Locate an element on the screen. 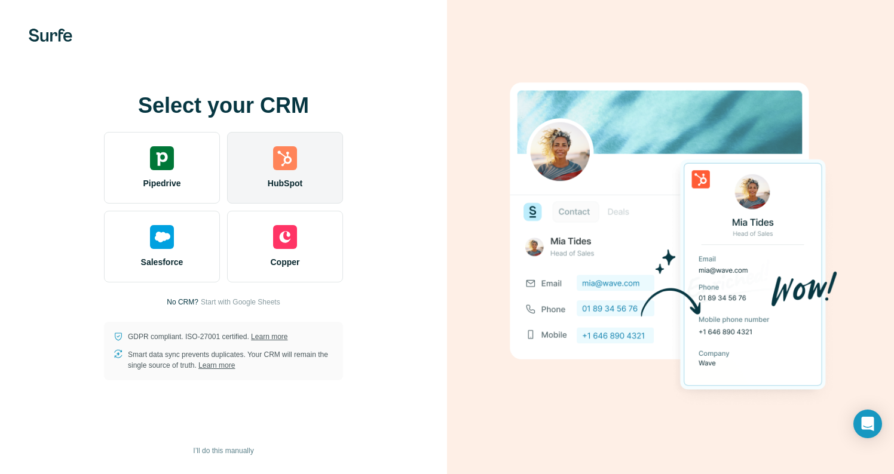 This screenshot has height=474, width=894. span: Salesforce is located at coordinates (162, 262).